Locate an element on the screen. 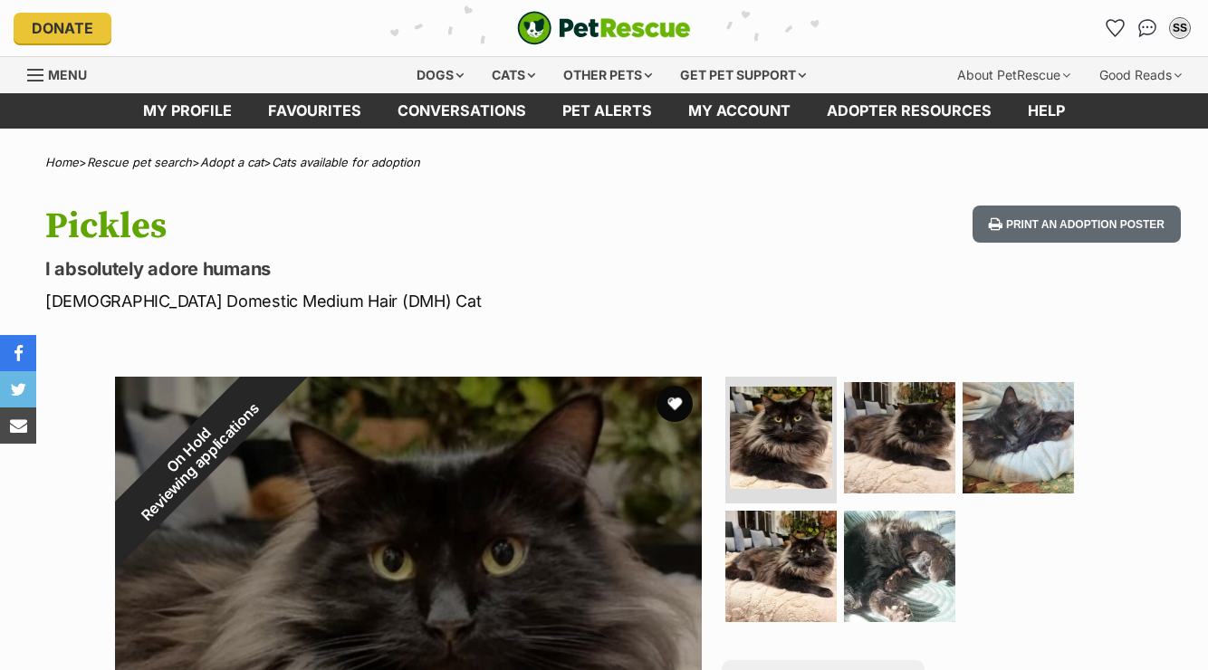 The height and width of the screenshot is (670, 1208). span: Menu is located at coordinates (67, 74).